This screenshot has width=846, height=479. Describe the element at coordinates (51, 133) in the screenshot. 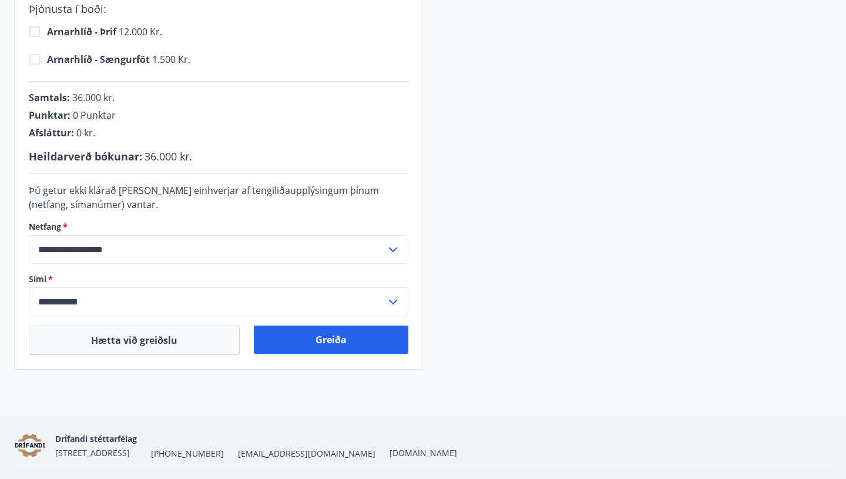

I see `span: Afsláttur :` at that location.